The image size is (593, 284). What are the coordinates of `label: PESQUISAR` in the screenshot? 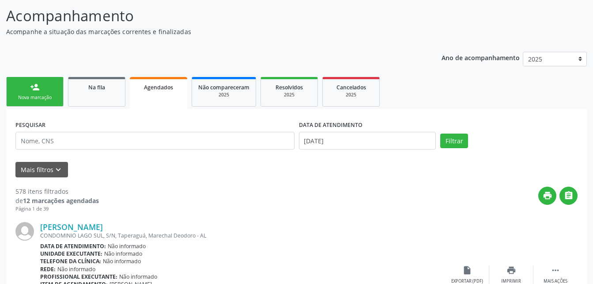 It's located at (30, 125).